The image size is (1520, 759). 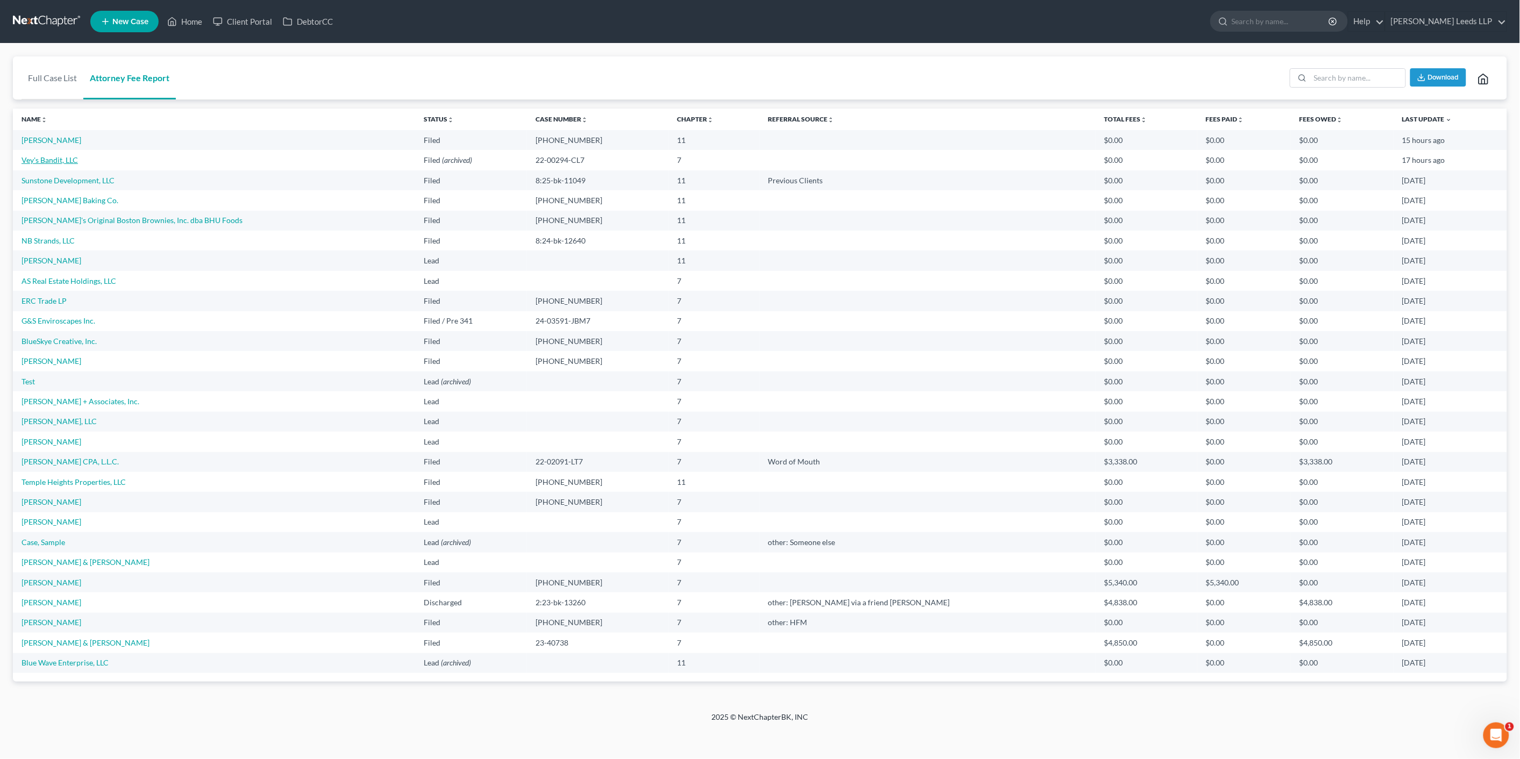 What do you see at coordinates (927, 542) in the screenshot?
I see `td: other: Someone else` at bounding box center [927, 542].